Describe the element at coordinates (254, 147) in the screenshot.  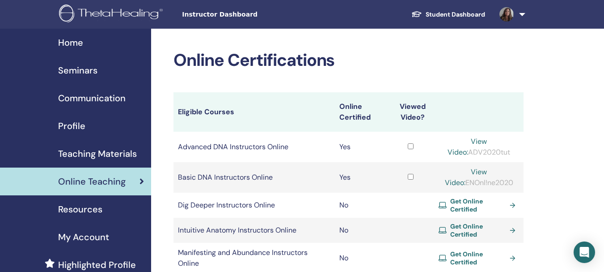
I see `td: Advanced DNA Instructors Online` at that location.